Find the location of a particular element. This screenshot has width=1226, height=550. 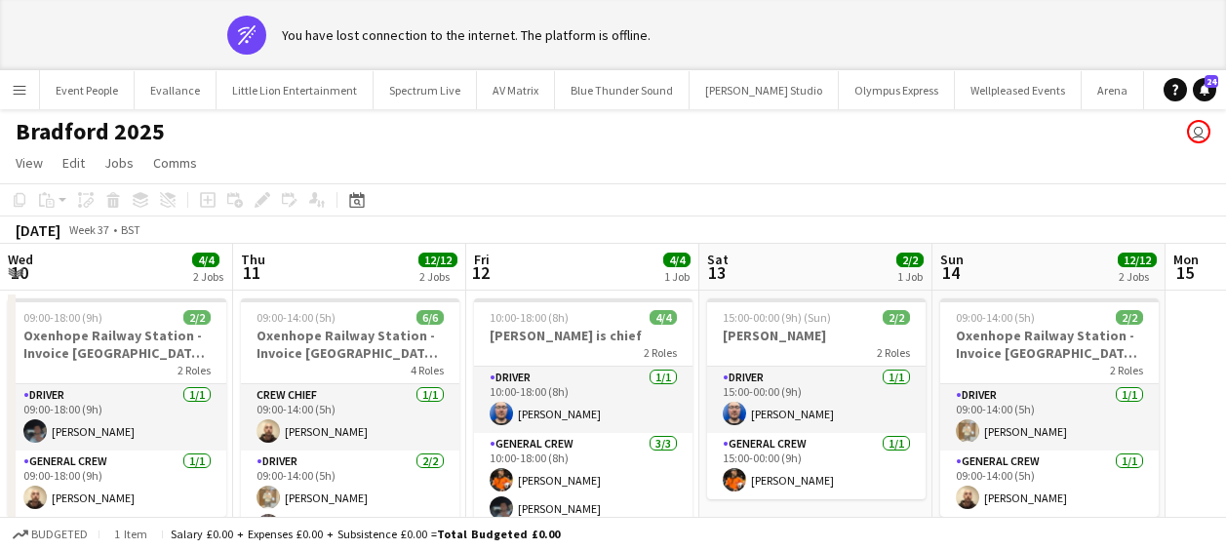

span: 15 is located at coordinates (1184, 272).